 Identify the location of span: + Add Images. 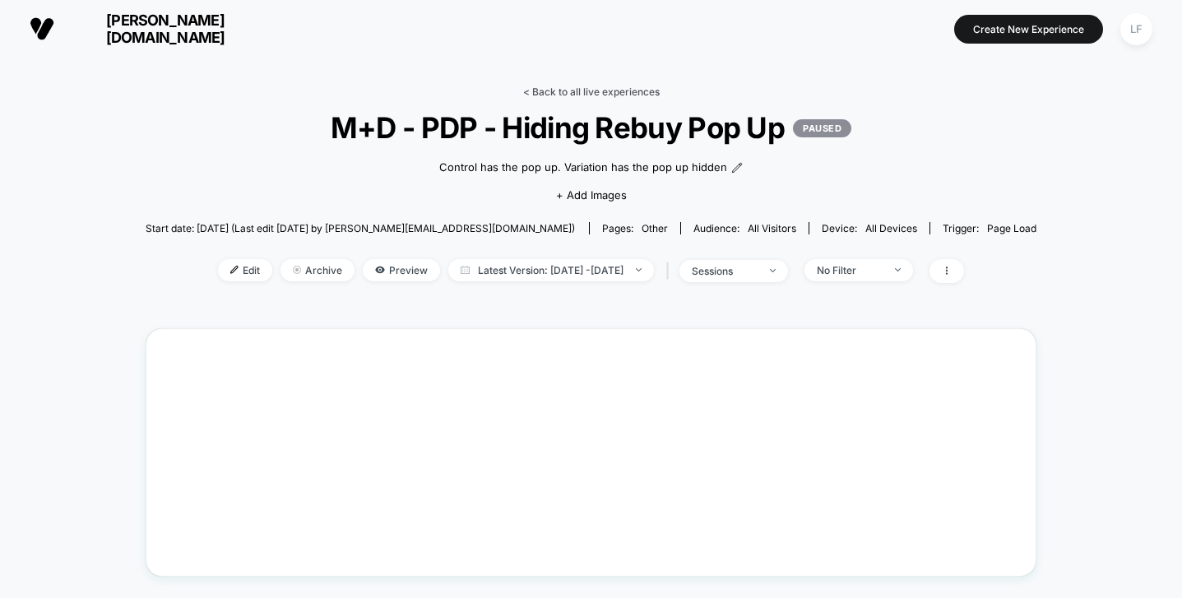
(591, 195).